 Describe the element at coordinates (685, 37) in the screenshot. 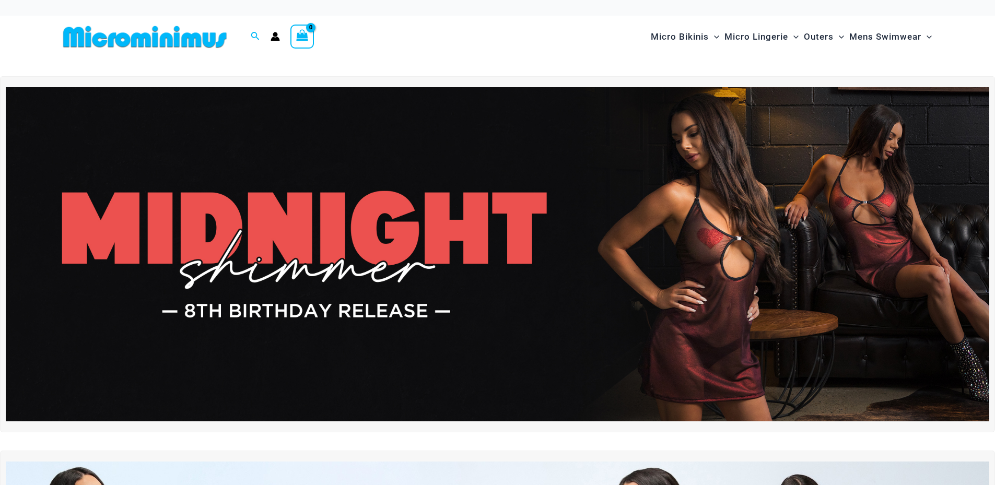

I see `a: Micro BikinisMenu ToggleMenu Toggle` at that location.